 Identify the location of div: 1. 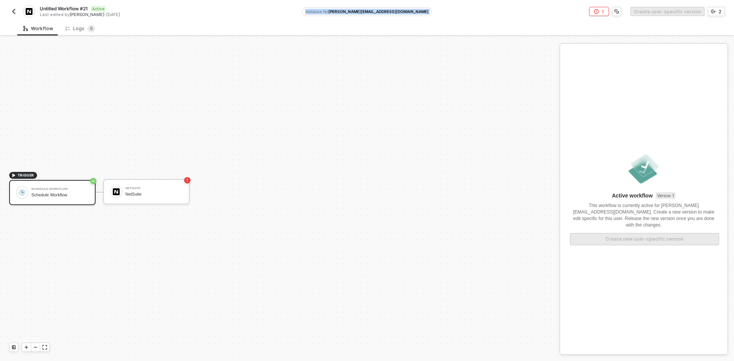
(603, 11).